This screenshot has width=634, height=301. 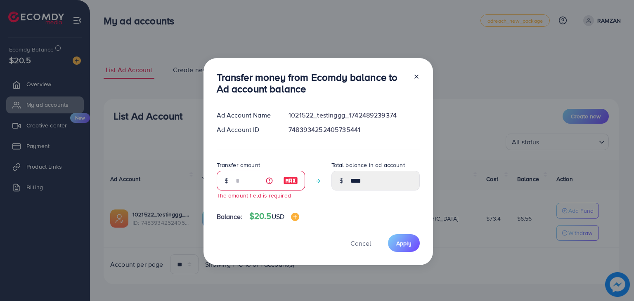 I want to click on span: Cancel, so click(x=361, y=244).